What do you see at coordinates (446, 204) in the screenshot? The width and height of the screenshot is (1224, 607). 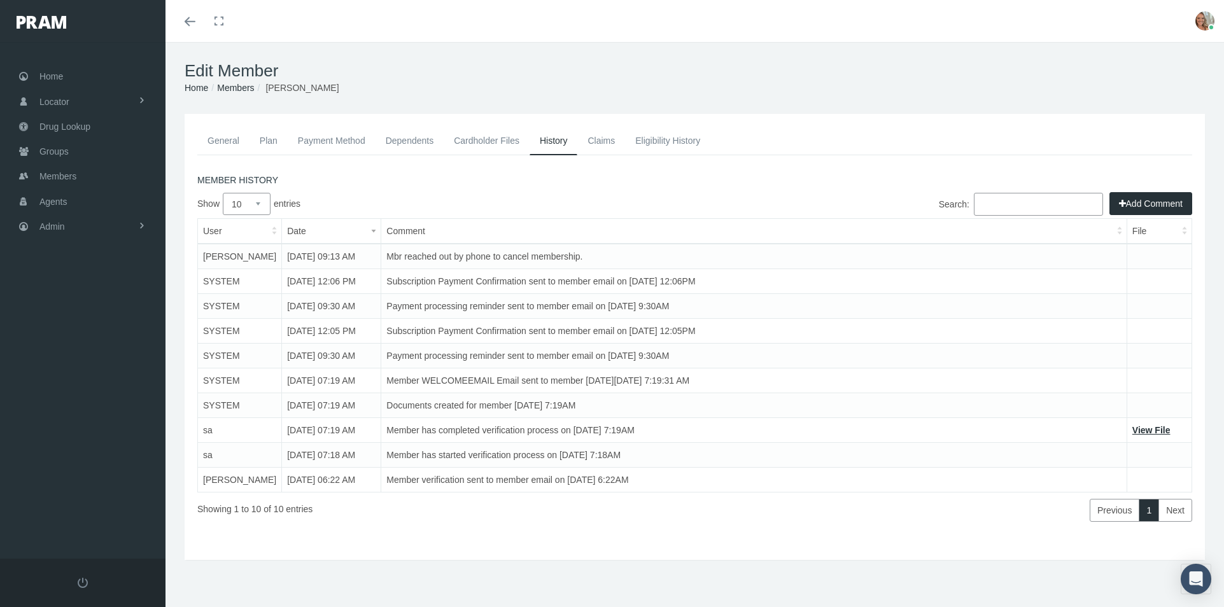 I see `label: Show entries` at bounding box center [446, 204].